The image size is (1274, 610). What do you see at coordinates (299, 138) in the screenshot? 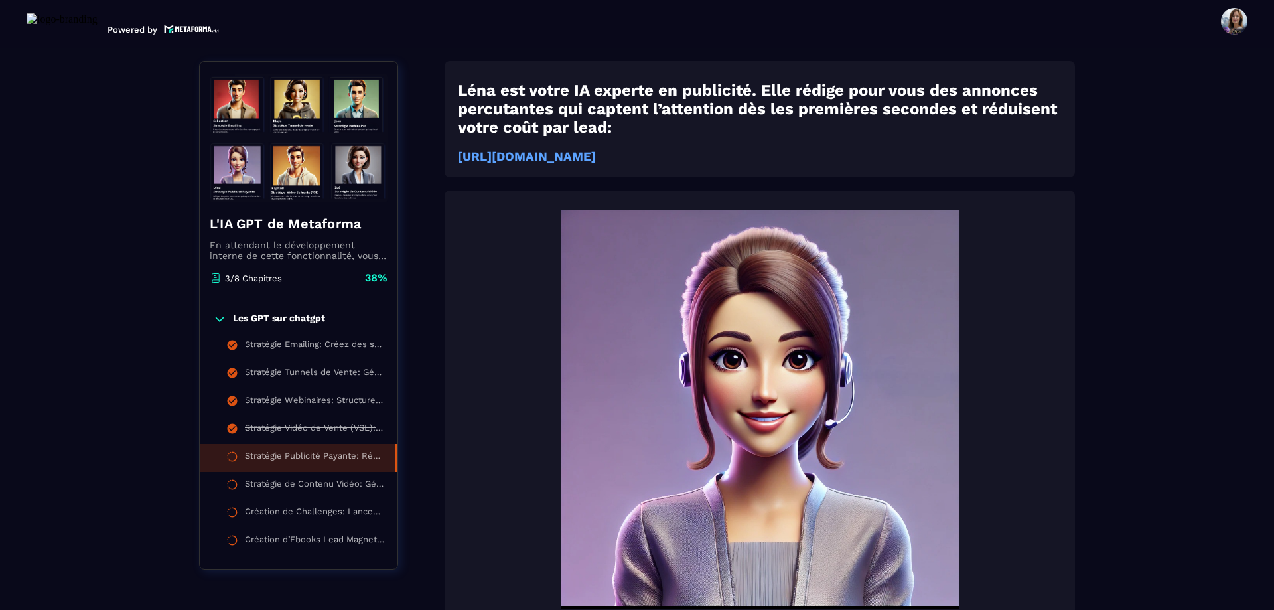
I see `img: banner` at bounding box center [299, 138].